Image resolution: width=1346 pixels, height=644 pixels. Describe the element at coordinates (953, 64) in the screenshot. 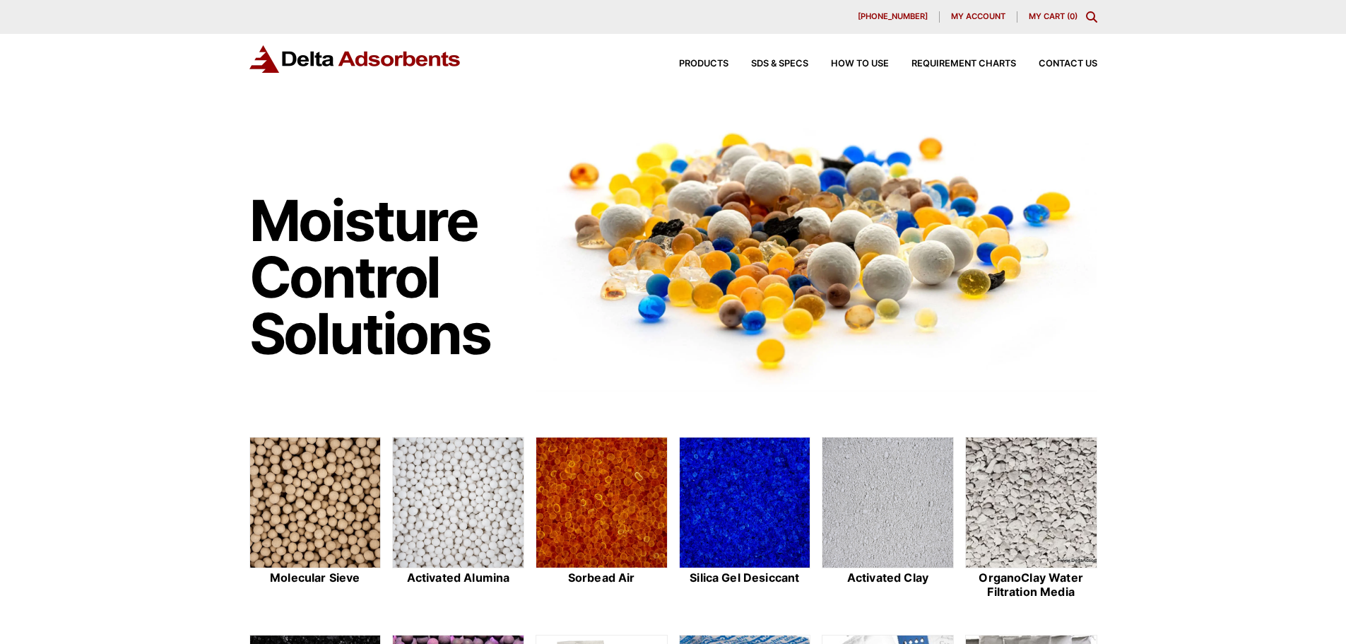

I see `a: Requirement Charts` at that location.